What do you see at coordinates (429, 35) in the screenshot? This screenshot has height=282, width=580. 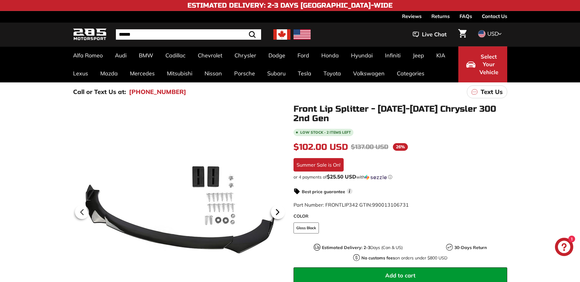 I see `button: Live Chat` at bounding box center [429, 35].